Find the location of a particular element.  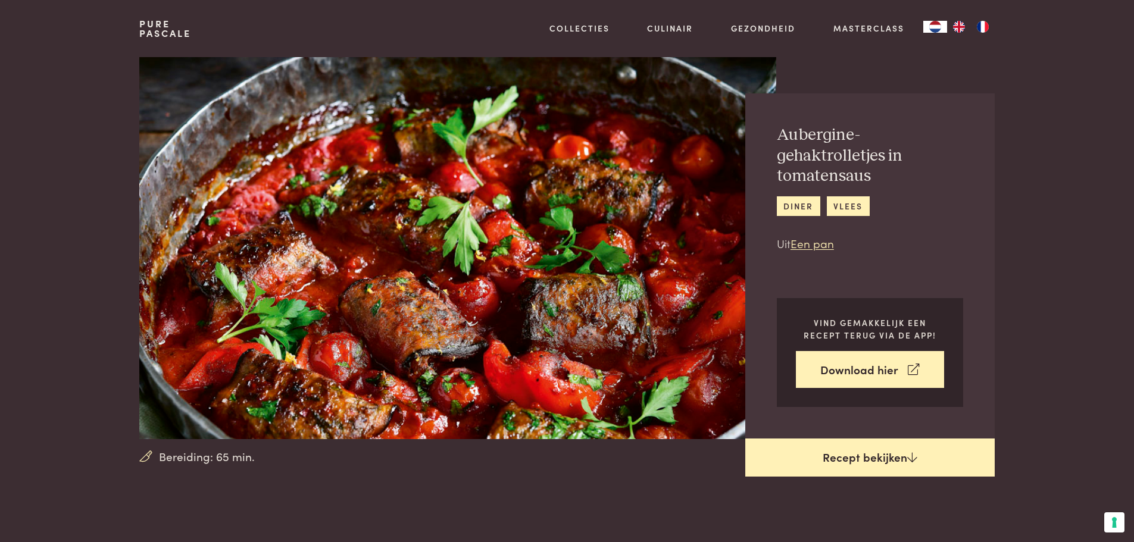

a: Gezondheid is located at coordinates (763, 28).